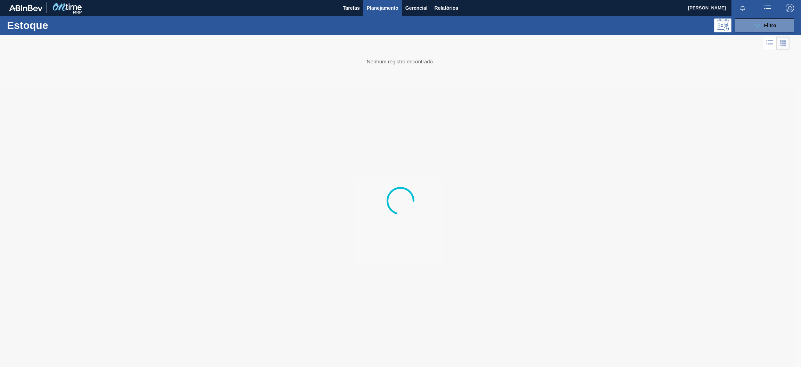 This screenshot has height=367, width=801. What do you see at coordinates (768, 8) in the screenshot?
I see `img: userActions` at bounding box center [768, 8].